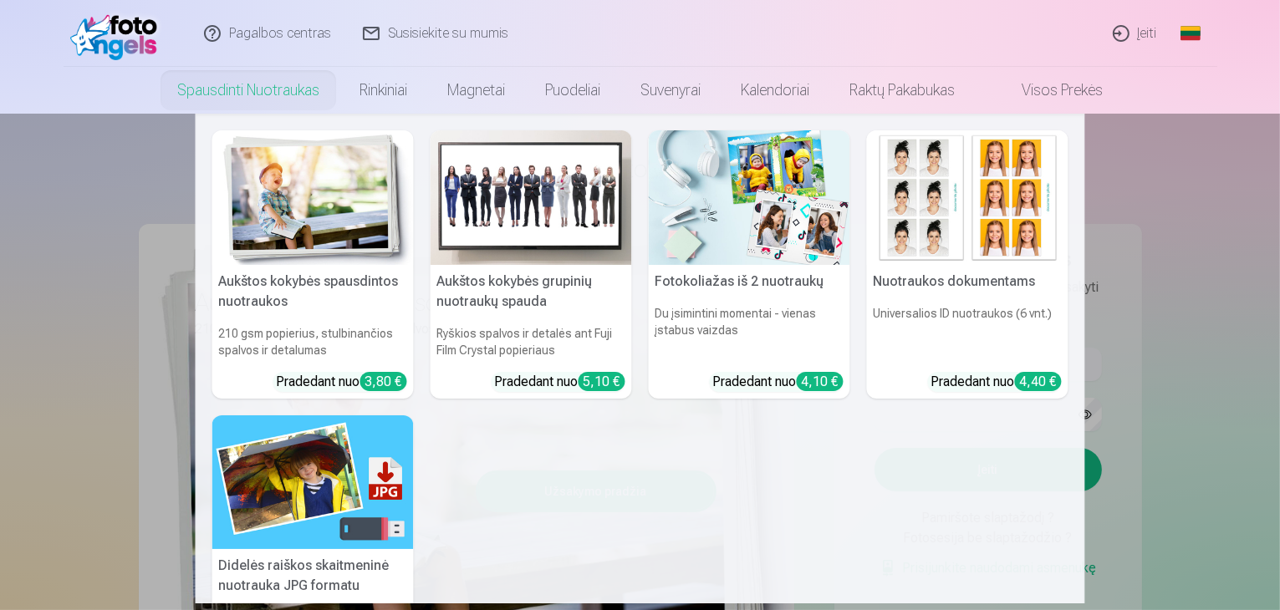 This screenshot has height=610, width=1280. I want to click on div: 3,80 €, so click(384, 381).